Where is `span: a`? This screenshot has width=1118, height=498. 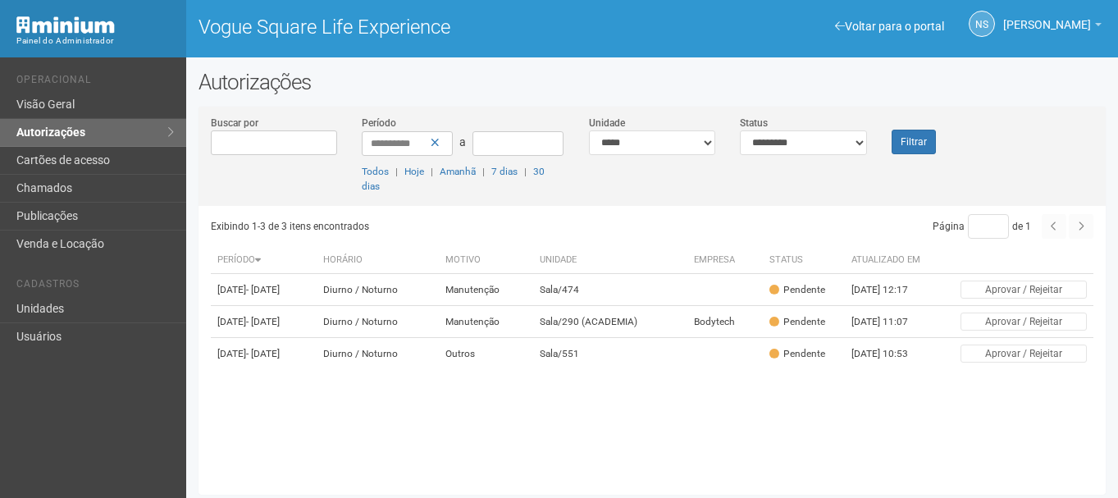
span: a is located at coordinates (463, 142).